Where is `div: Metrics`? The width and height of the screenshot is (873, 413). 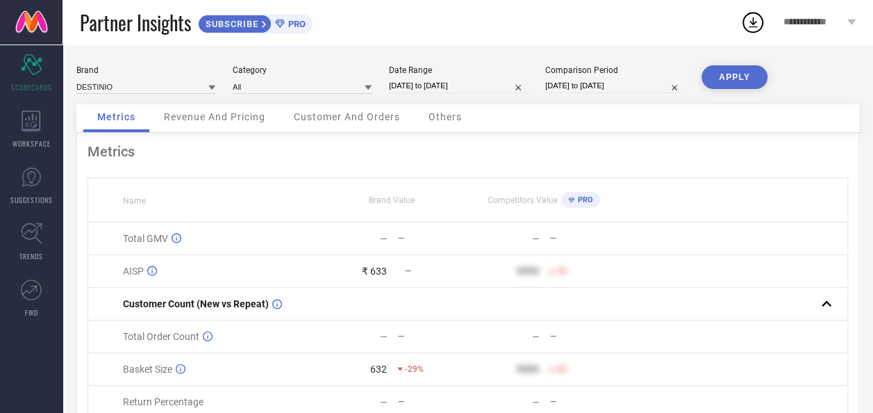
div: Metrics is located at coordinates (467, 151).